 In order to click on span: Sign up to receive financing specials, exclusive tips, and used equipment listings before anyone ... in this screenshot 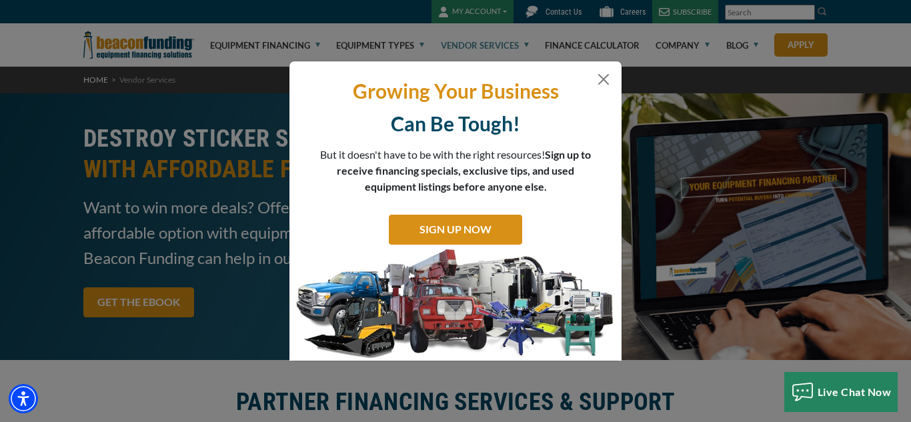, I will do `click(463, 170)`.